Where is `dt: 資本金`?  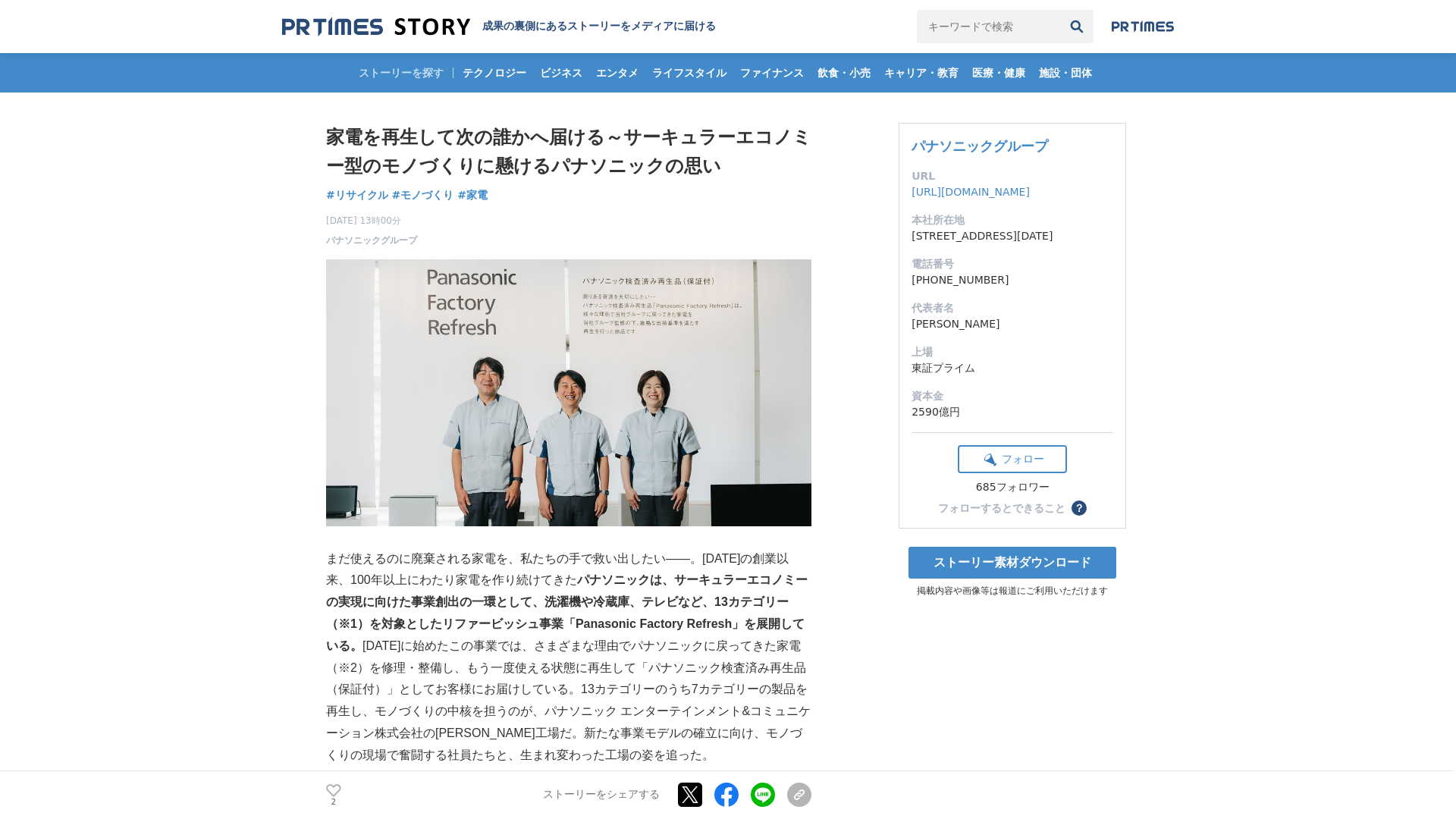 dt: 資本金 is located at coordinates (1013, 396).